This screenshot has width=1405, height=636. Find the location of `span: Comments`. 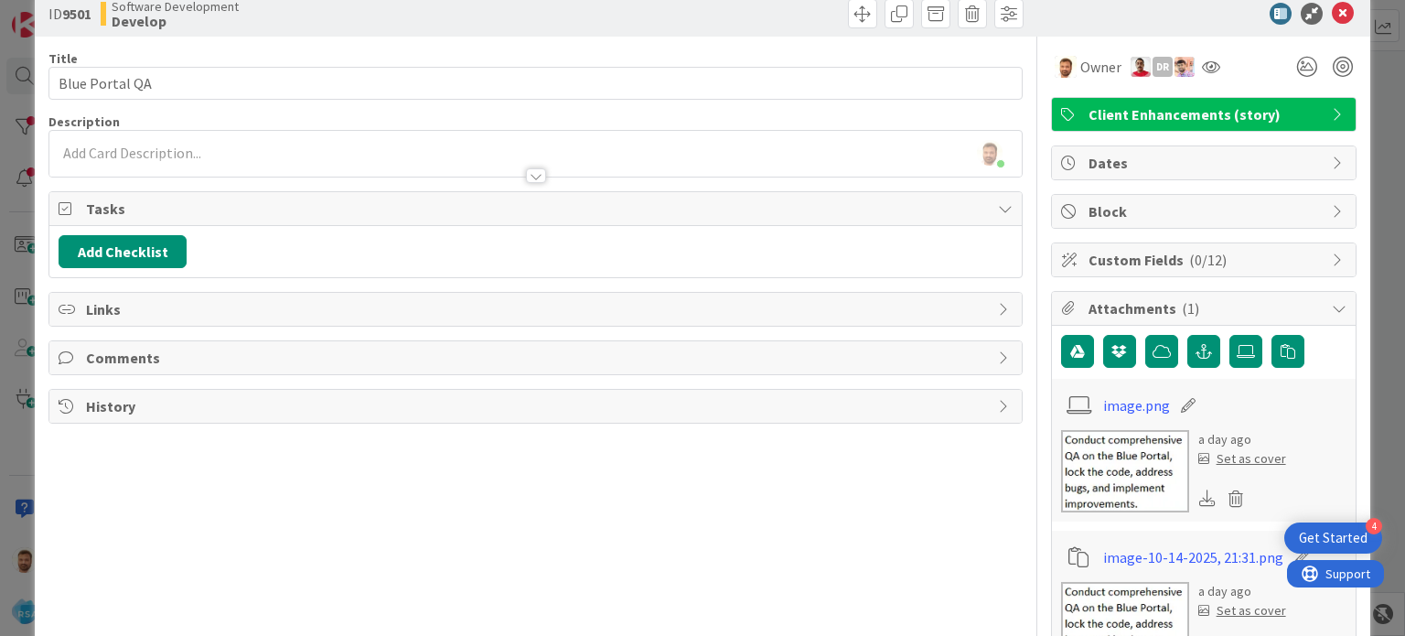

span: Comments is located at coordinates (537, 358).